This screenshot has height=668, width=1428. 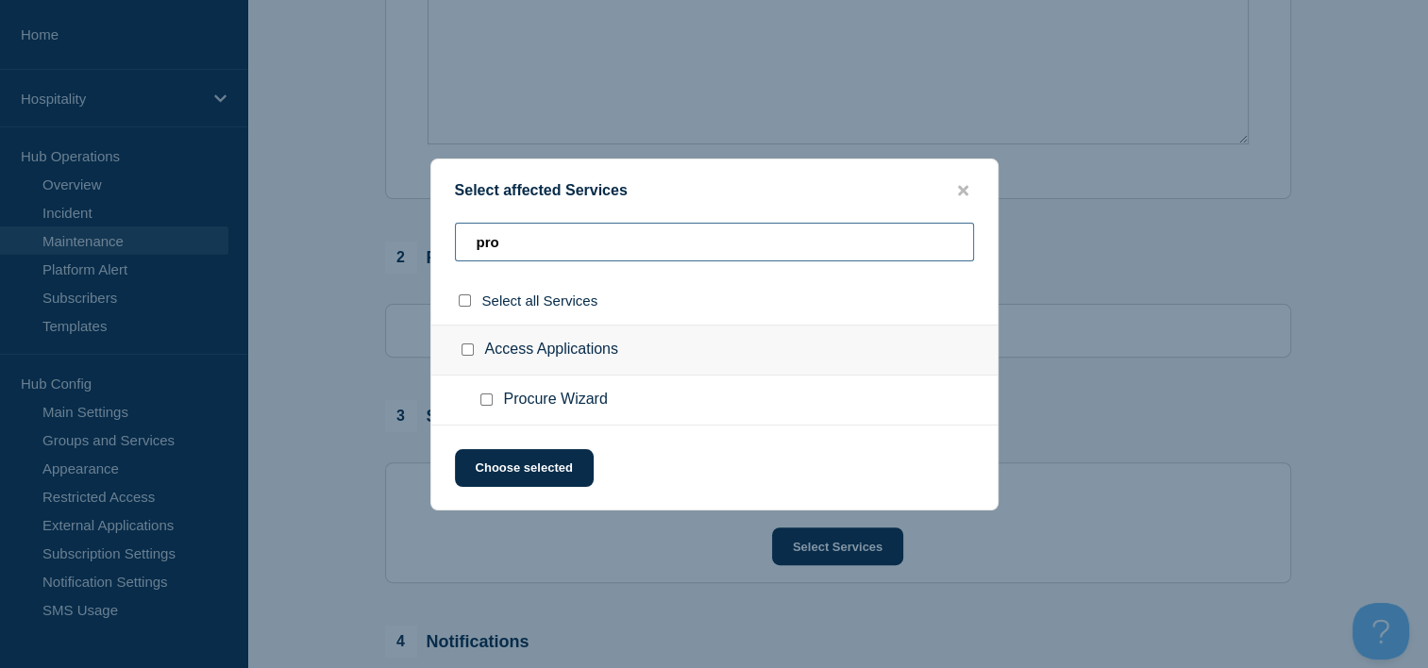 What do you see at coordinates (524, 468) in the screenshot?
I see `button: Choose selected` at bounding box center [524, 468].